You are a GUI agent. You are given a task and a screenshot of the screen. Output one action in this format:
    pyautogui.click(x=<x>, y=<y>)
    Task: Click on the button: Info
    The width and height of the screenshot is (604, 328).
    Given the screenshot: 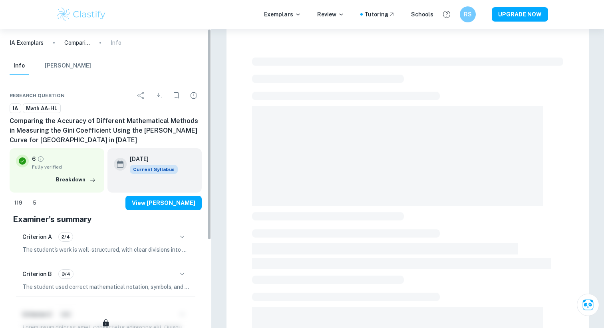 What is the action you would take?
    pyautogui.click(x=19, y=66)
    